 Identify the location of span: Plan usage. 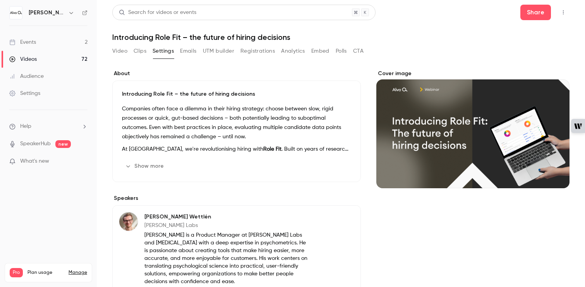
(46, 273).